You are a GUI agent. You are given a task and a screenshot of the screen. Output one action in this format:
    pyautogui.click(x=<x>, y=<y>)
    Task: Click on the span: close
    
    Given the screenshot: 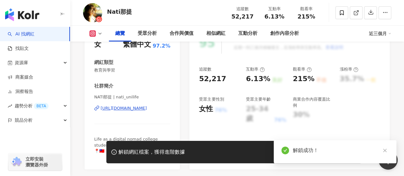 What is the action you would take?
    pyautogui.click(x=385, y=150)
    